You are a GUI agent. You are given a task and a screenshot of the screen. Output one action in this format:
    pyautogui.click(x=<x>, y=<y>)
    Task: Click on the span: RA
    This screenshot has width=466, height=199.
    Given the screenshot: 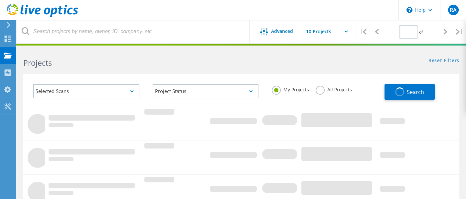 What is the action you would take?
    pyautogui.click(x=453, y=10)
    